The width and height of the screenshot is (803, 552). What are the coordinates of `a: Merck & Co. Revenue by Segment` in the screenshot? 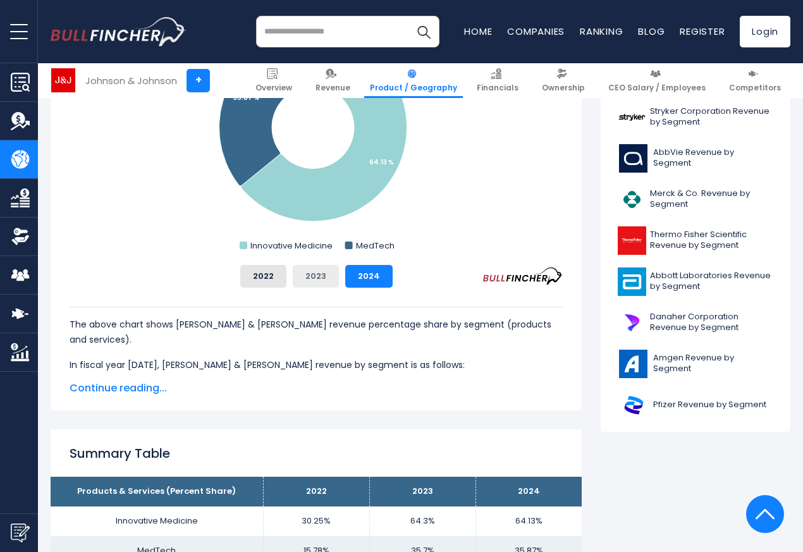 It's located at (696, 199).